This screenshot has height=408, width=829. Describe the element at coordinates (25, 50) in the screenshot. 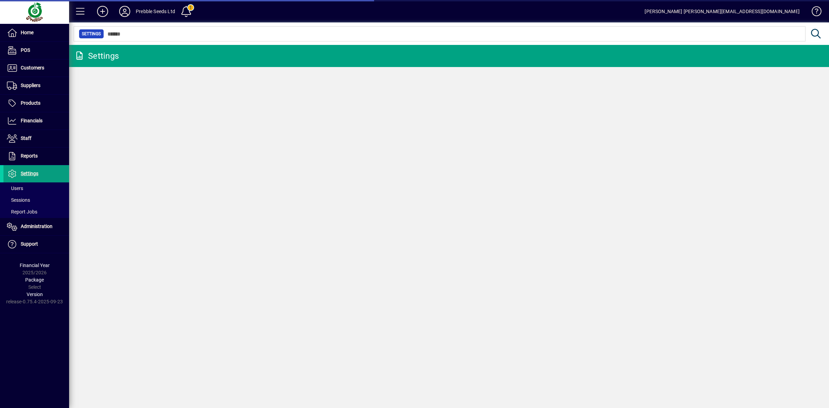

I see `span: POS` at that location.